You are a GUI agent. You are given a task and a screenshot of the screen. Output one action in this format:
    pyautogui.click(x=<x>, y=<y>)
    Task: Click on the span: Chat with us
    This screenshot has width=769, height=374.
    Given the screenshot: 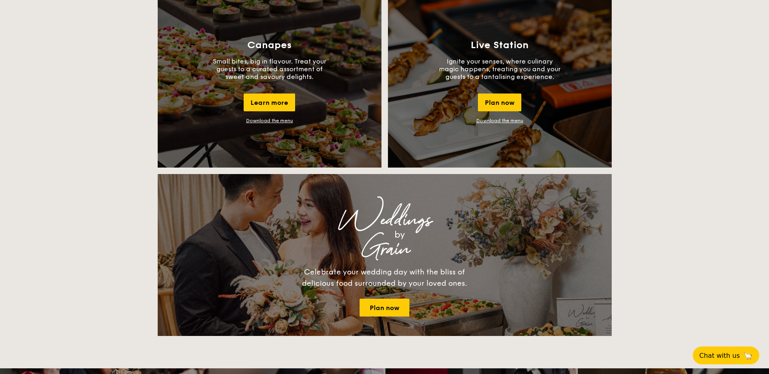 What is the action you would take?
    pyautogui.click(x=719, y=356)
    